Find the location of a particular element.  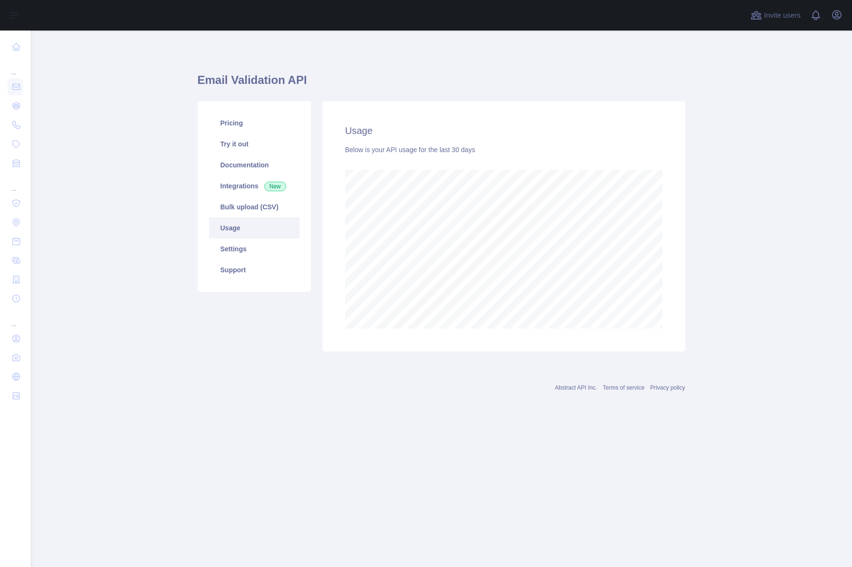

a: Pricing is located at coordinates (254, 123).